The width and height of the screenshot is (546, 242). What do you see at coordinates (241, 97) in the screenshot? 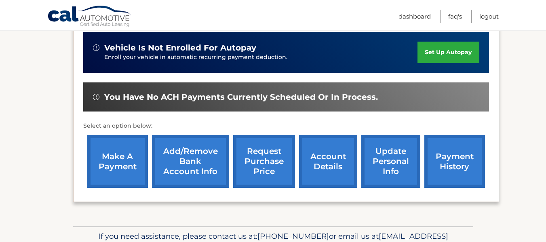
I see `span: You have no ACH payments currently scheduled or in process.` at bounding box center [241, 97].